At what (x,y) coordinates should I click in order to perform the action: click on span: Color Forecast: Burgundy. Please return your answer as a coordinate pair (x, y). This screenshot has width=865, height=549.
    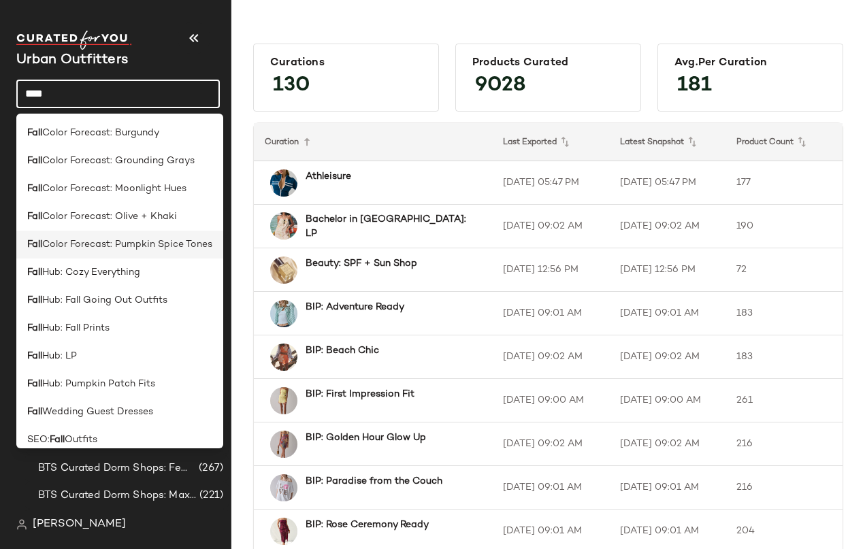
    Looking at the image, I should click on (101, 133).